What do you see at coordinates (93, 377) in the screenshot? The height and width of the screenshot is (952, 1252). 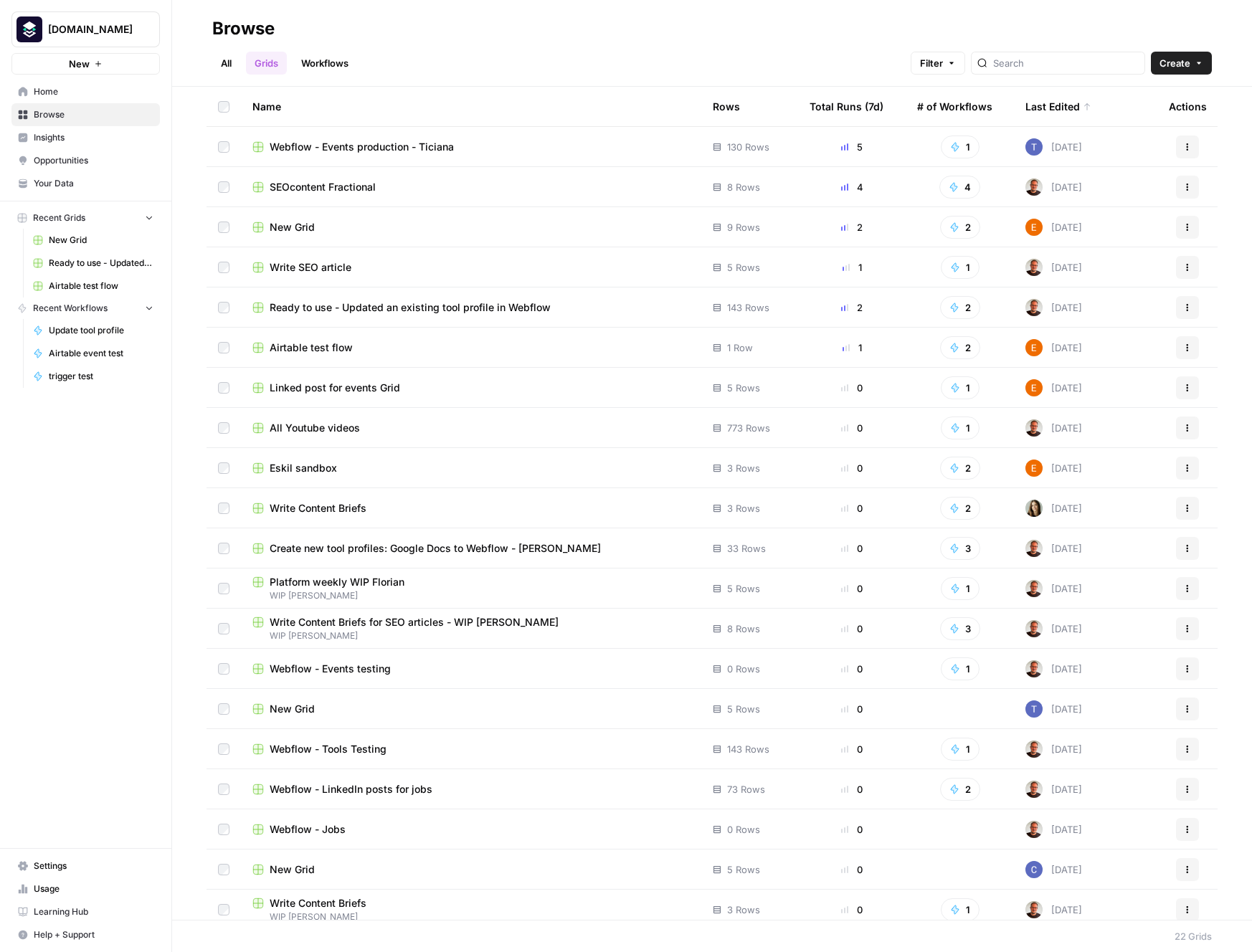 I see `a: trigger test` at bounding box center [93, 377].